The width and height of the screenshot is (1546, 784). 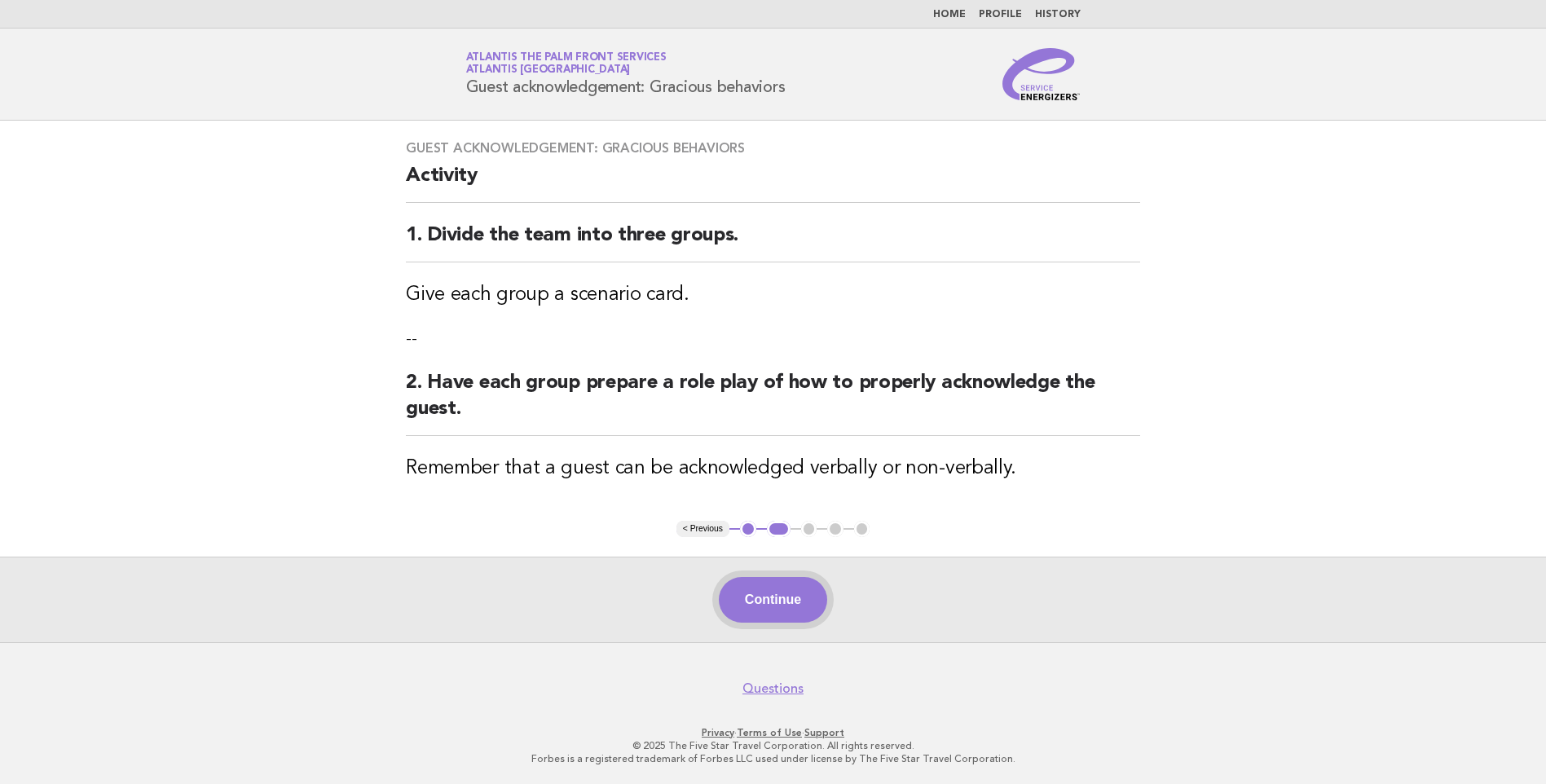 I want to click on img: Service Energizers, so click(x=1042, y=74).